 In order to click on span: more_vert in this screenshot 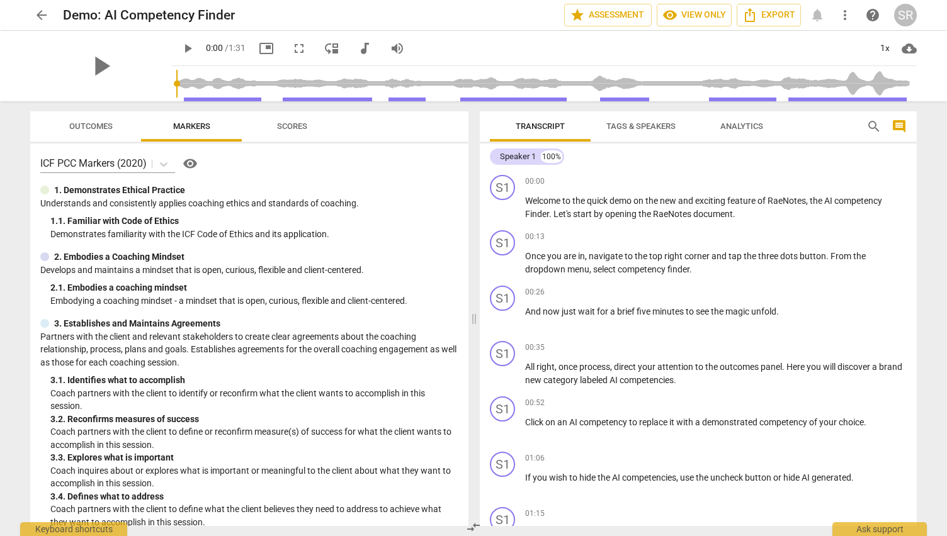, I will do `click(845, 15)`.